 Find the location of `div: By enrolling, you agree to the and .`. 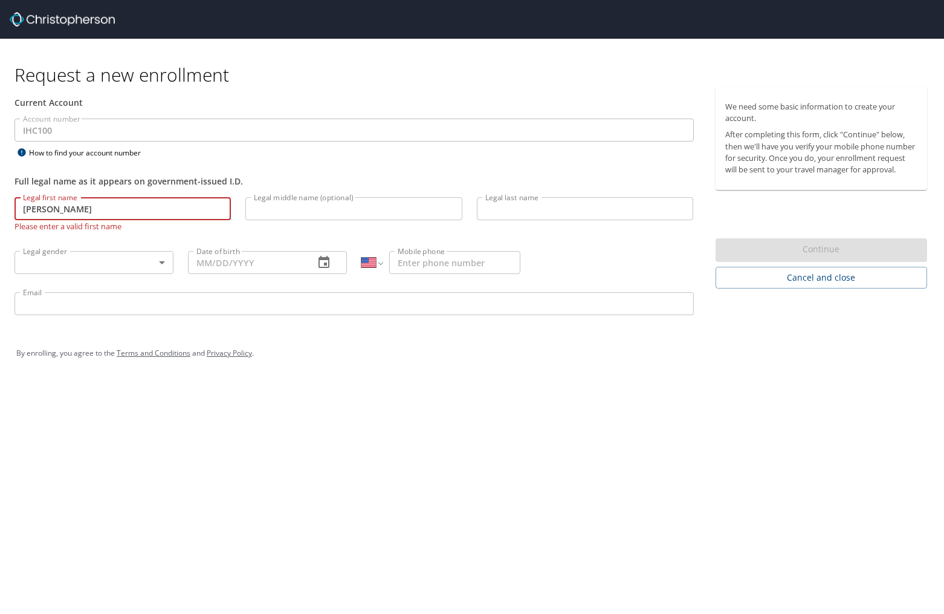

div: By enrolling, you agree to the and . is located at coordinates (472, 353).